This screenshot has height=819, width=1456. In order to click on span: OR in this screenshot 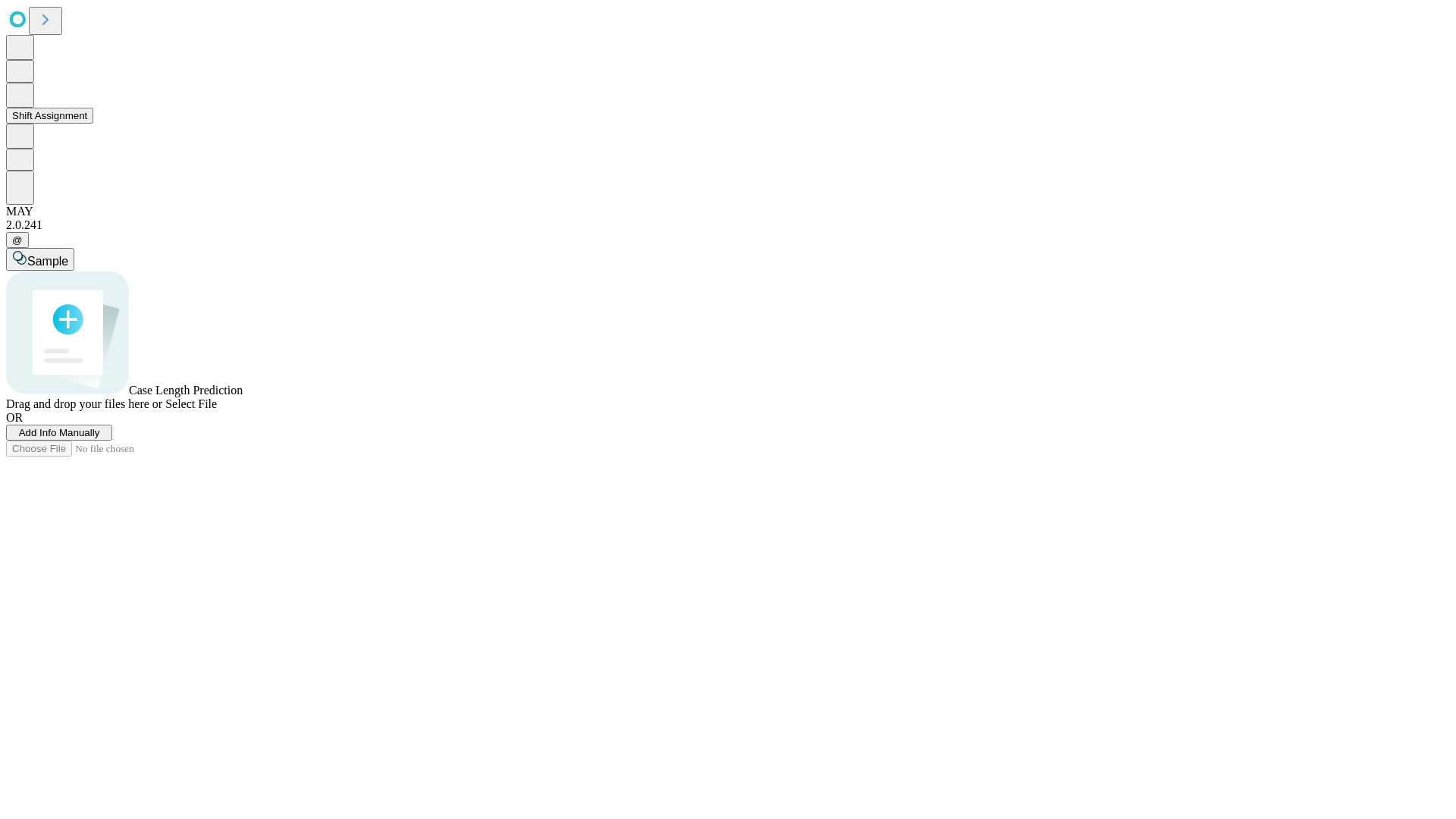, I will do `click(15, 417)`.